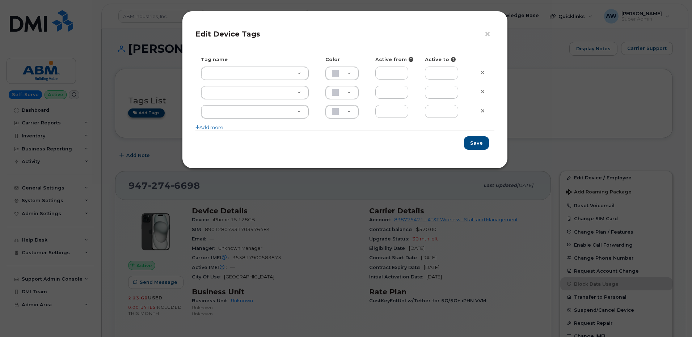 Image resolution: width=692 pixels, height=337 pixels. What do you see at coordinates (395, 59) in the screenshot?
I see `div: Active from` at bounding box center [395, 59].